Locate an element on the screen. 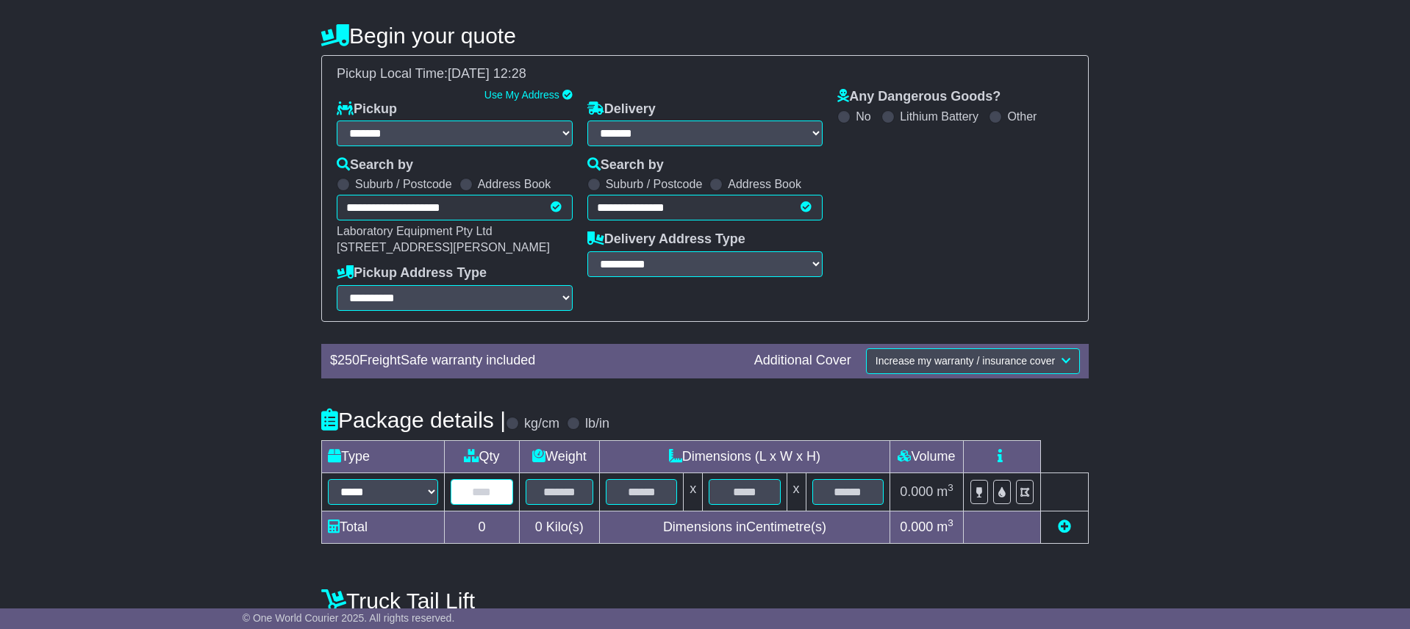  td: Weight is located at coordinates (559, 456).